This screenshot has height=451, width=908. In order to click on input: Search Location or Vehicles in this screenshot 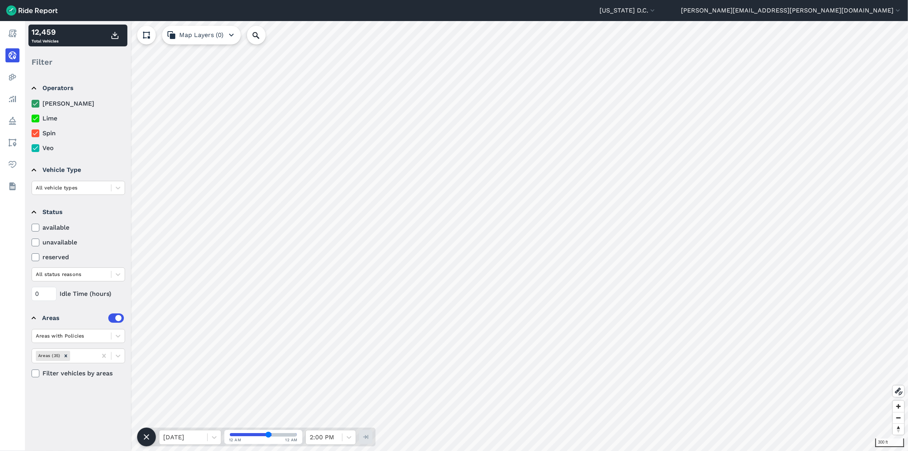, I will do `click(263, 35)`.